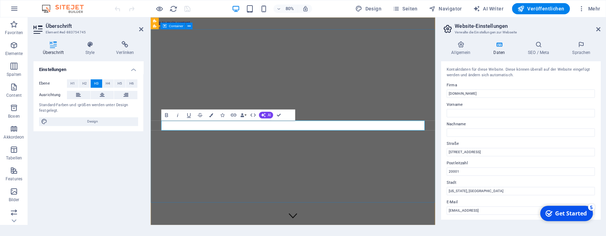 The image size is (606, 236). I want to click on label: Straße, so click(520, 144).